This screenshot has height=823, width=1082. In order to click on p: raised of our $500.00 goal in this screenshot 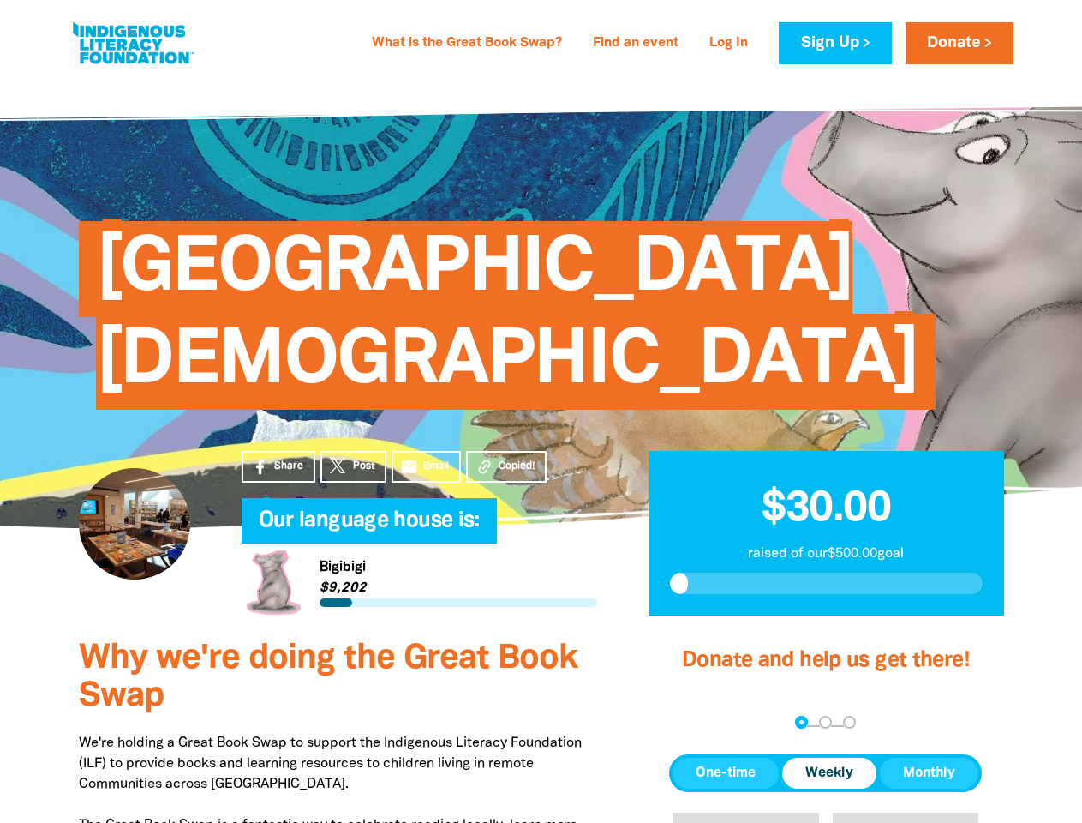, I will do `click(826, 554)`.